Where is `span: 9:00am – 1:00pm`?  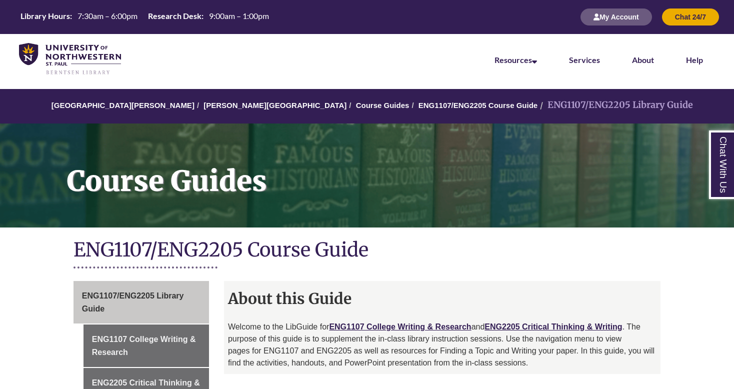
span: 9:00am – 1:00pm is located at coordinates (239, 15).